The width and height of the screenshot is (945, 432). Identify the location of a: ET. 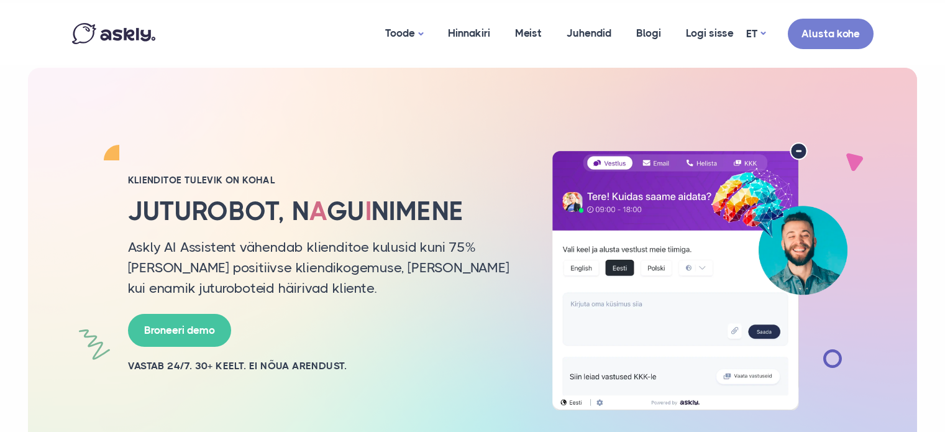
(755, 34).